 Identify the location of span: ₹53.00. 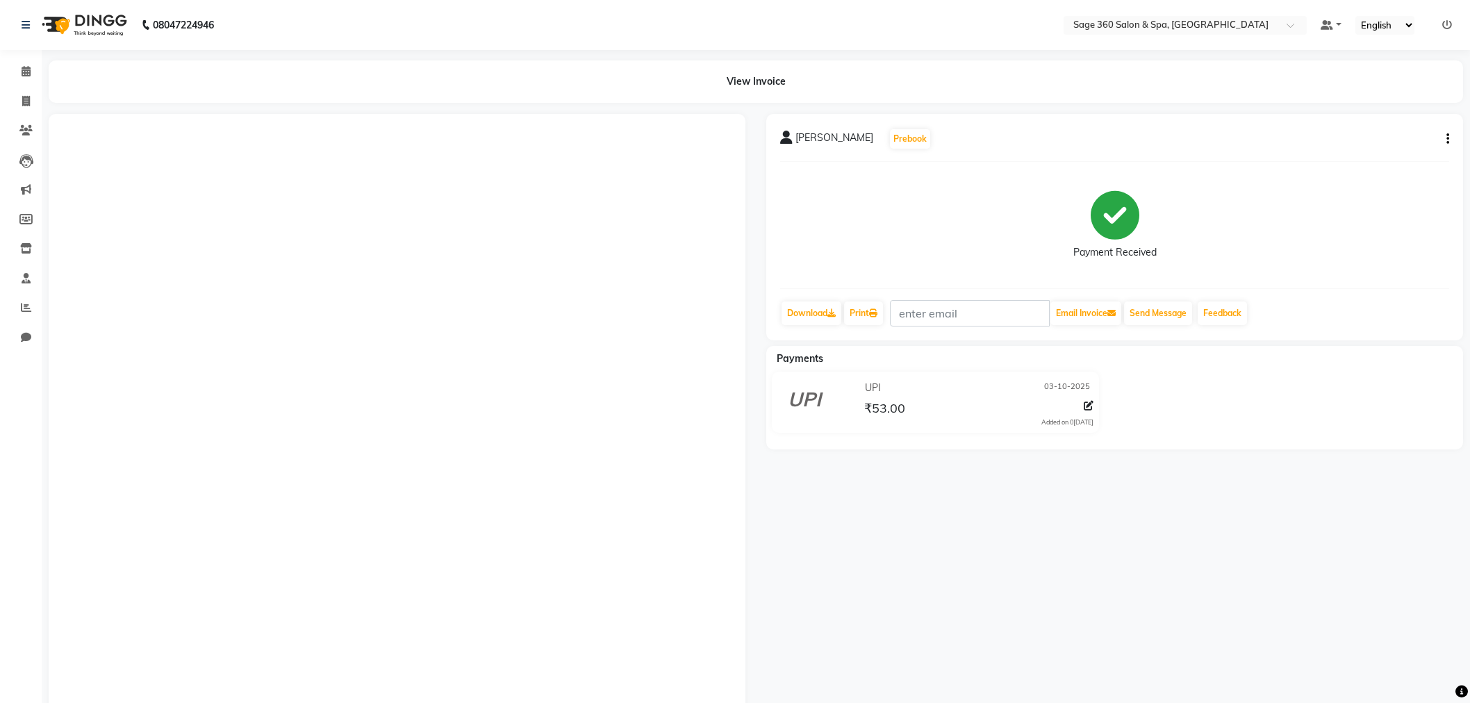
(884, 410).